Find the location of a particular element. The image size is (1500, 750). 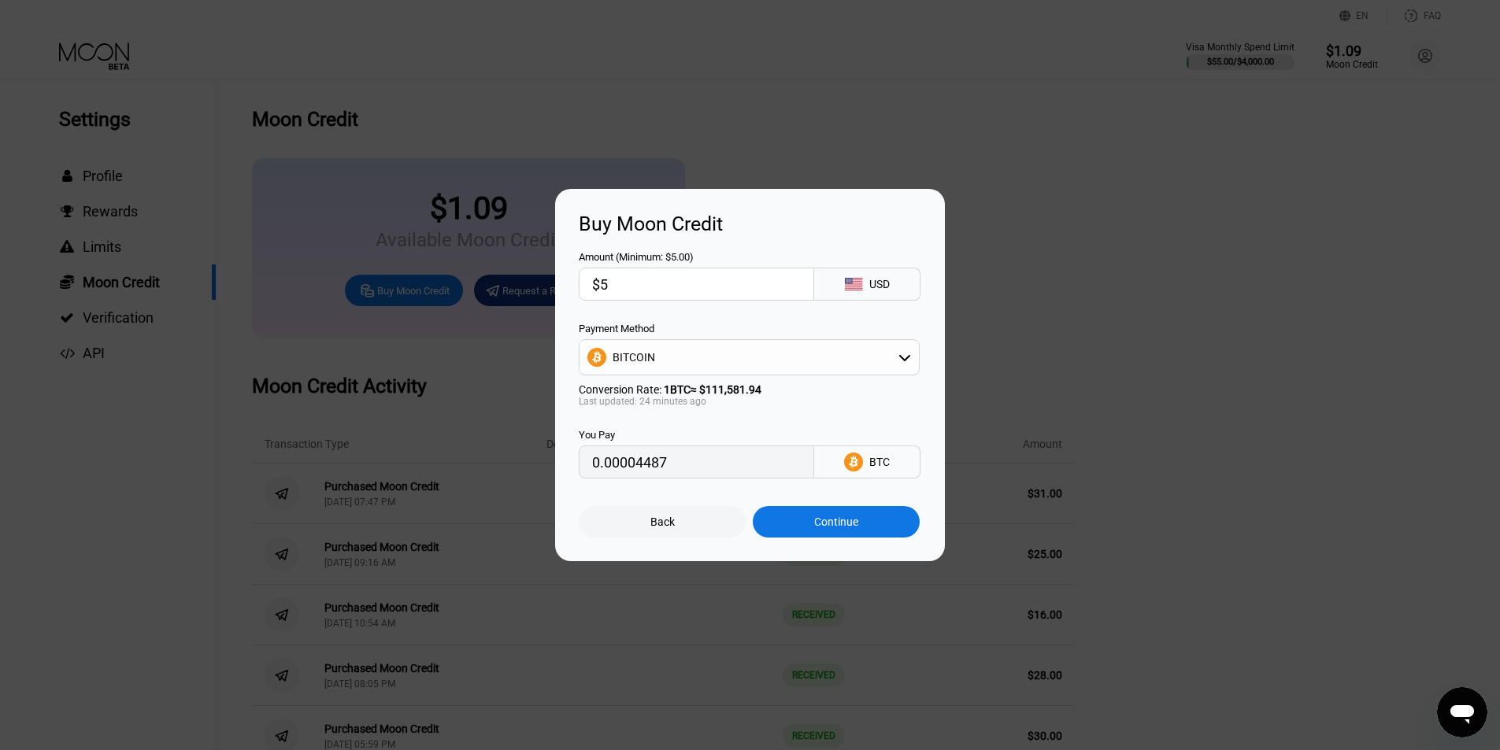

div: USD is located at coordinates (879, 284).